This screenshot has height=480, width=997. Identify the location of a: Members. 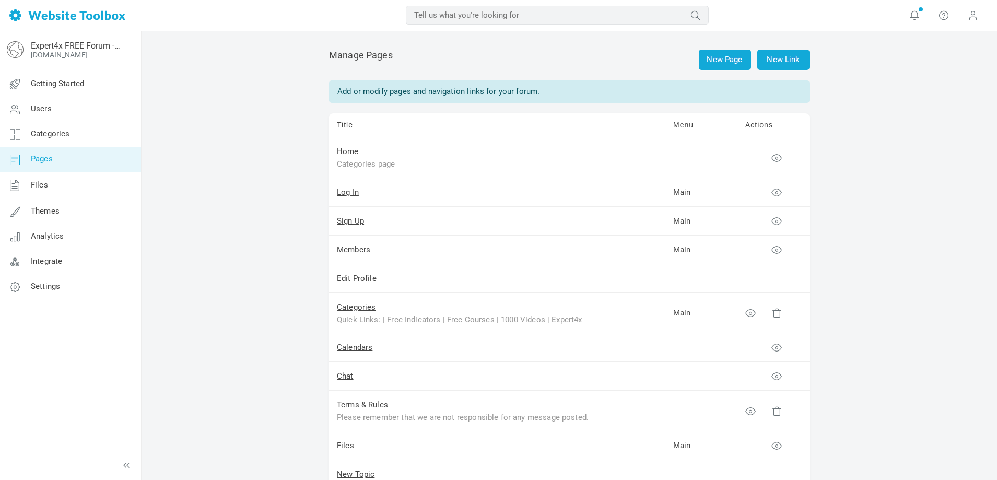
(353, 250).